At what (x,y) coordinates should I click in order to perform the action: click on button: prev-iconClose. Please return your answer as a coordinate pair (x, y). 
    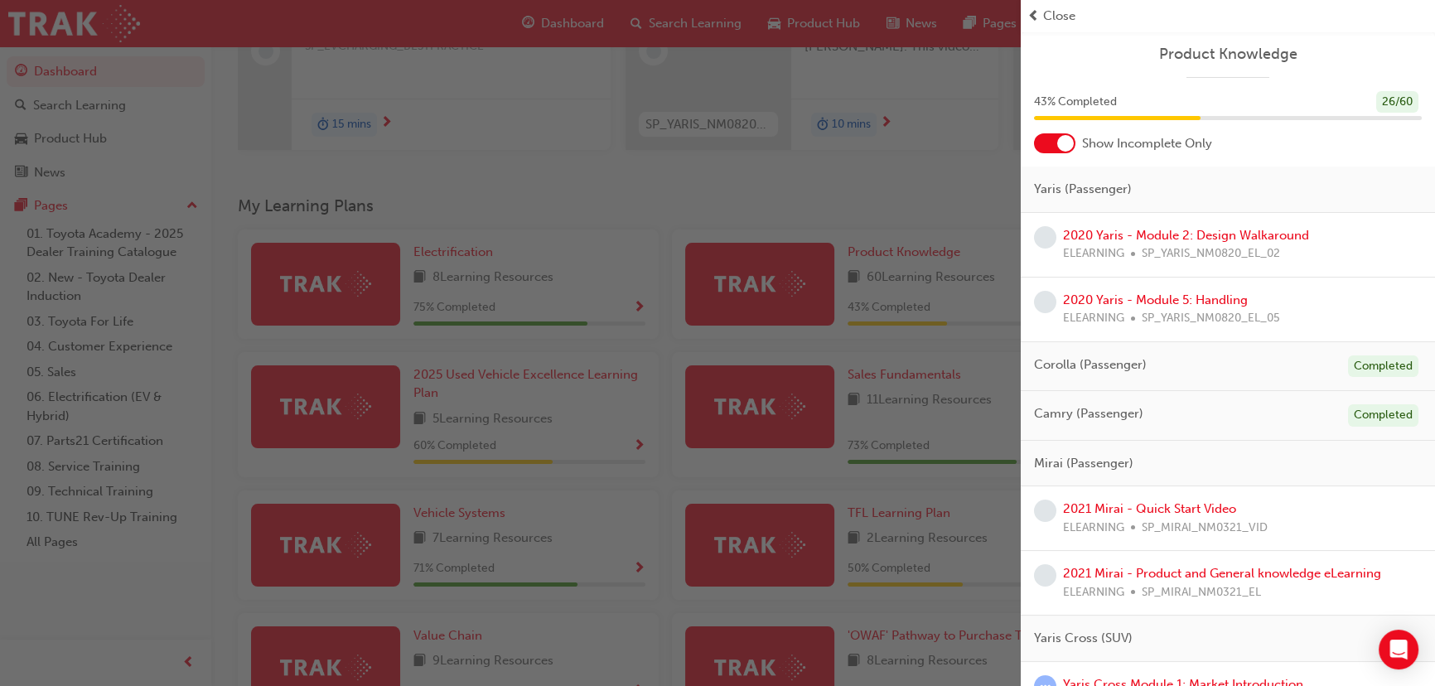
    Looking at the image, I should click on (1228, 16).